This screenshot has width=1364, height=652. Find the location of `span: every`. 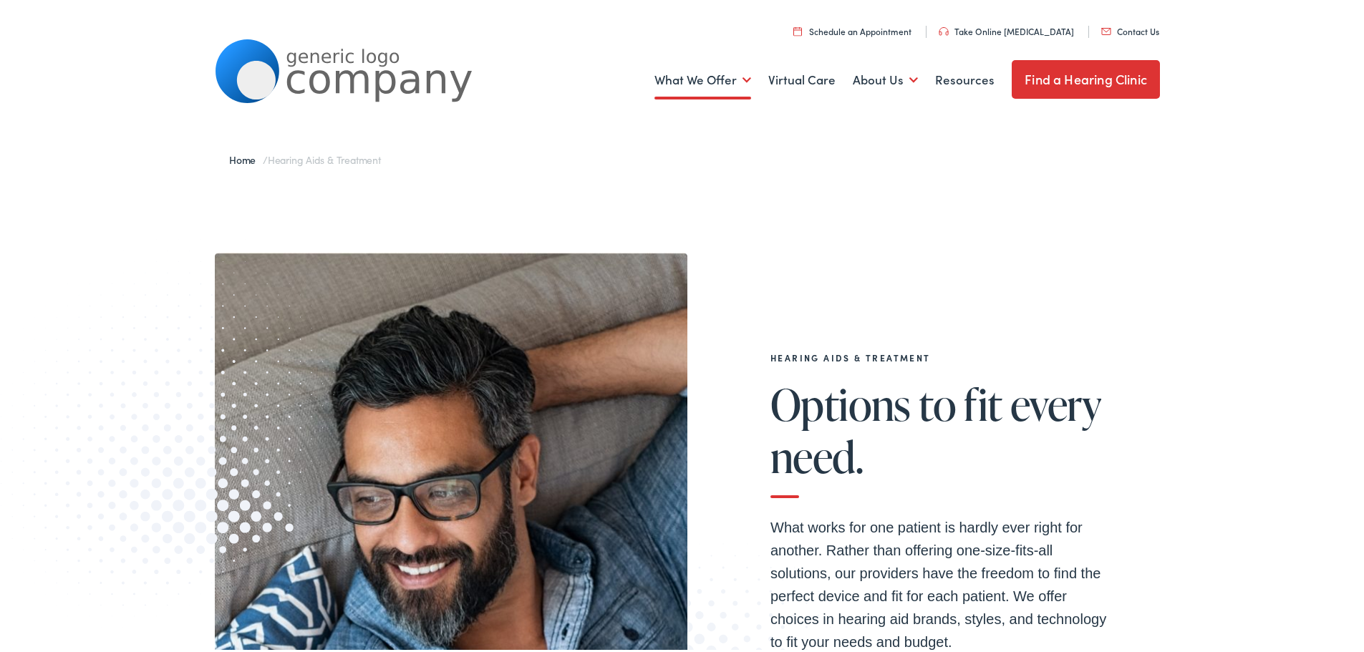

span: every is located at coordinates (1056, 402).